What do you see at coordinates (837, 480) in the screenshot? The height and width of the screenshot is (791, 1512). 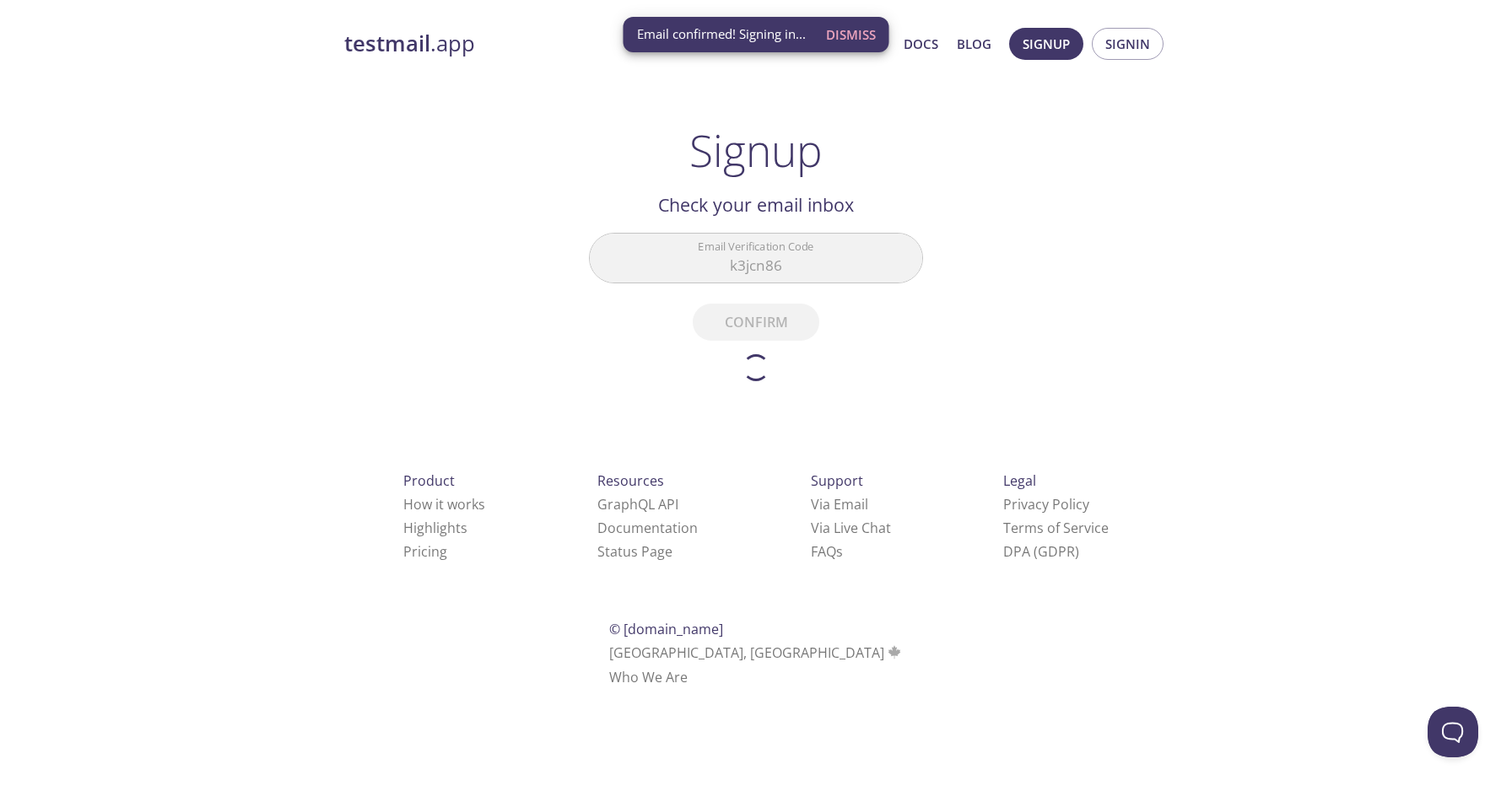 I see `span: Support` at bounding box center [837, 480].